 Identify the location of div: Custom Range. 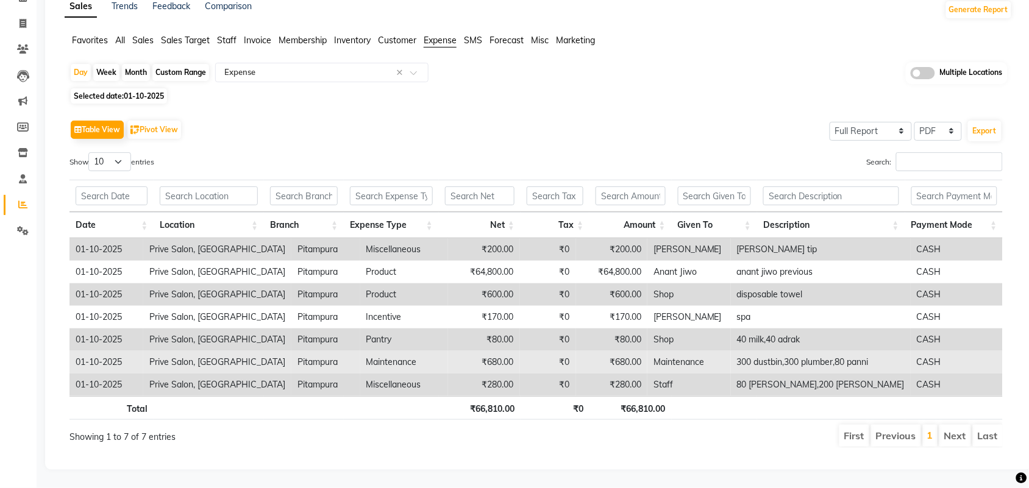
(180, 73).